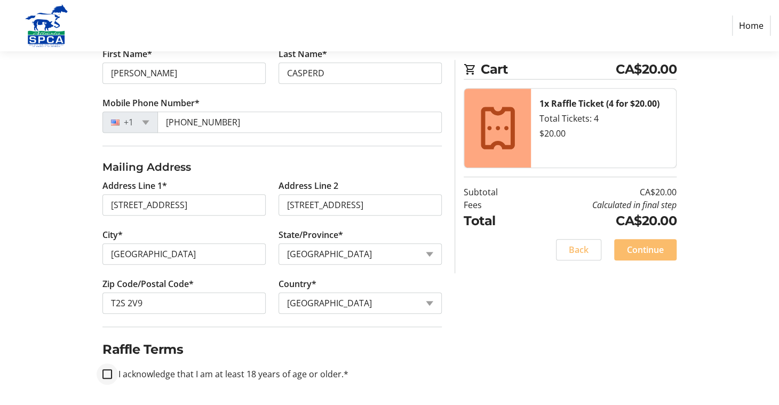 The image size is (779, 405). I want to click on label: State/Province*, so click(310, 235).